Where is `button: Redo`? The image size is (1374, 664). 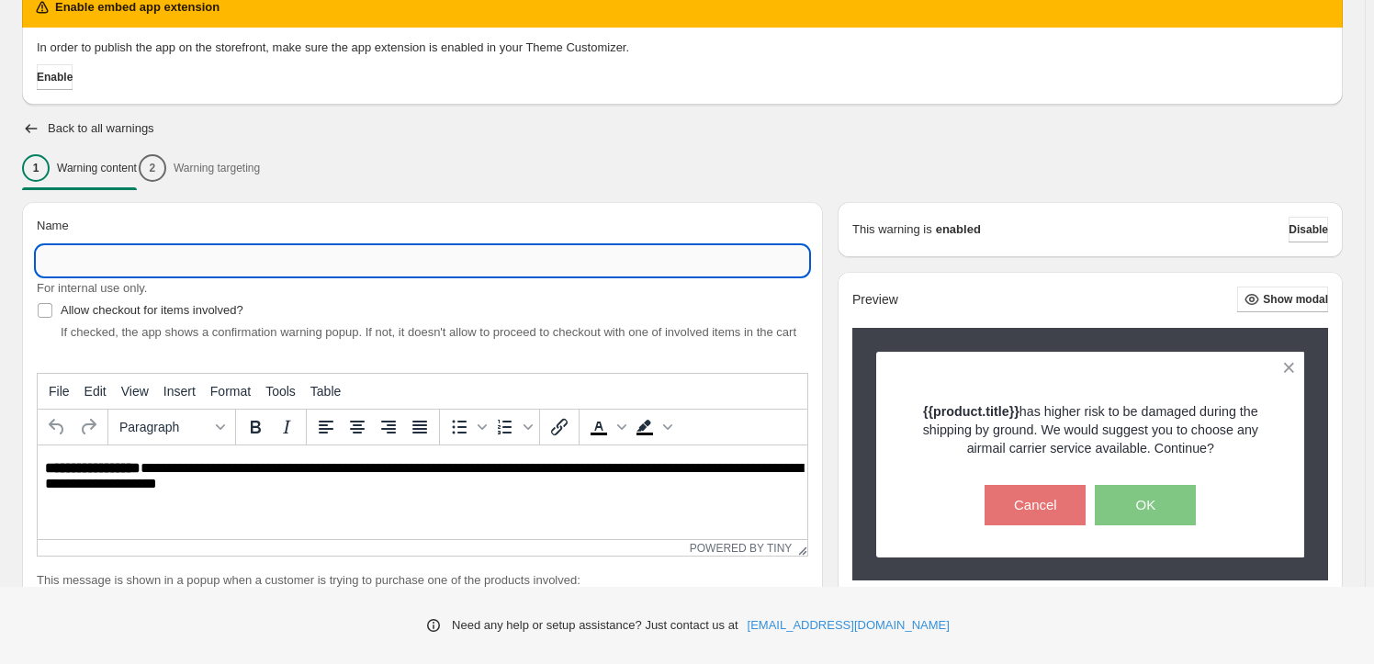
button: Redo is located at coordinates (88, 427).